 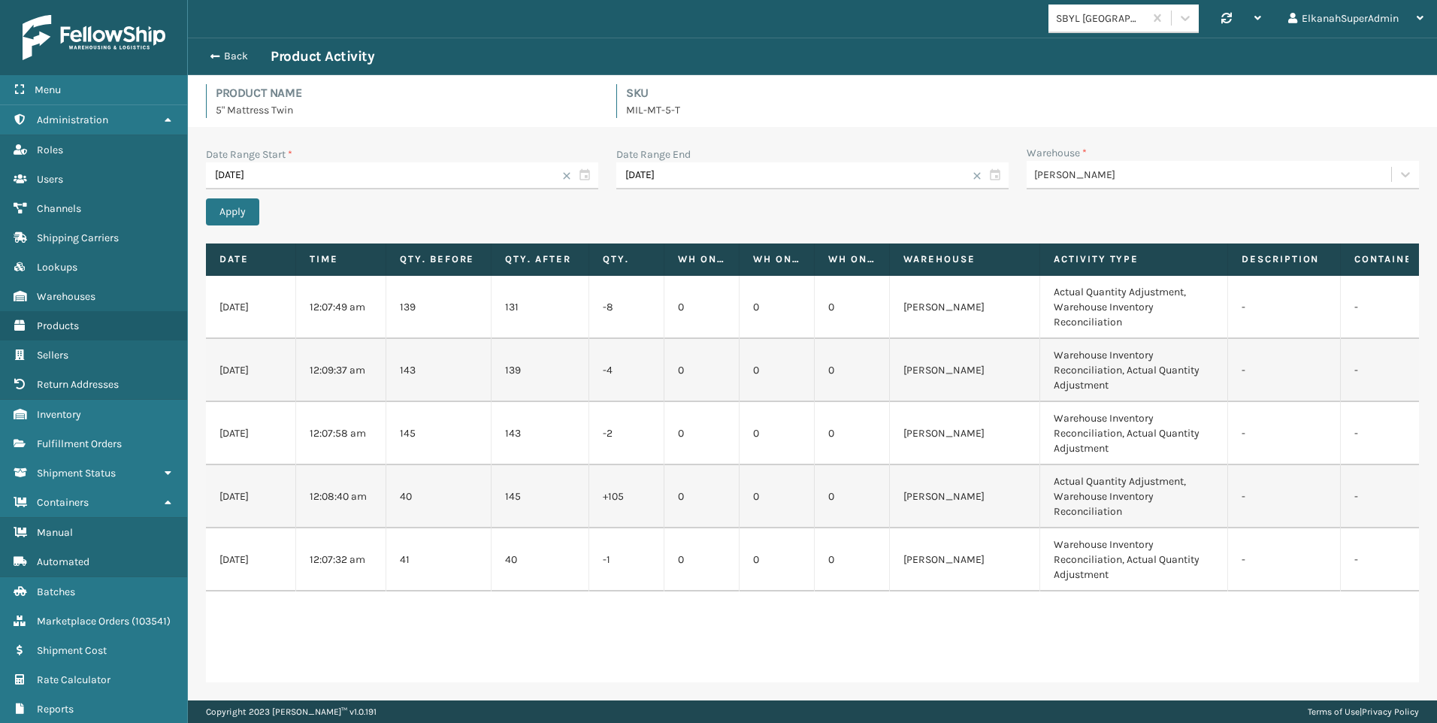 What do you see at coordinates (438, 259) in the screenshot?
I see `label: Qty. Before` at bounding box center [438, 259].